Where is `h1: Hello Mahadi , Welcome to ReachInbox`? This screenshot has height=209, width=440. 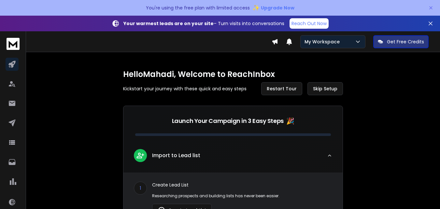
h1: Hello Mahadi , Welcome to ReachInbox is located at coordinates (233, 74).